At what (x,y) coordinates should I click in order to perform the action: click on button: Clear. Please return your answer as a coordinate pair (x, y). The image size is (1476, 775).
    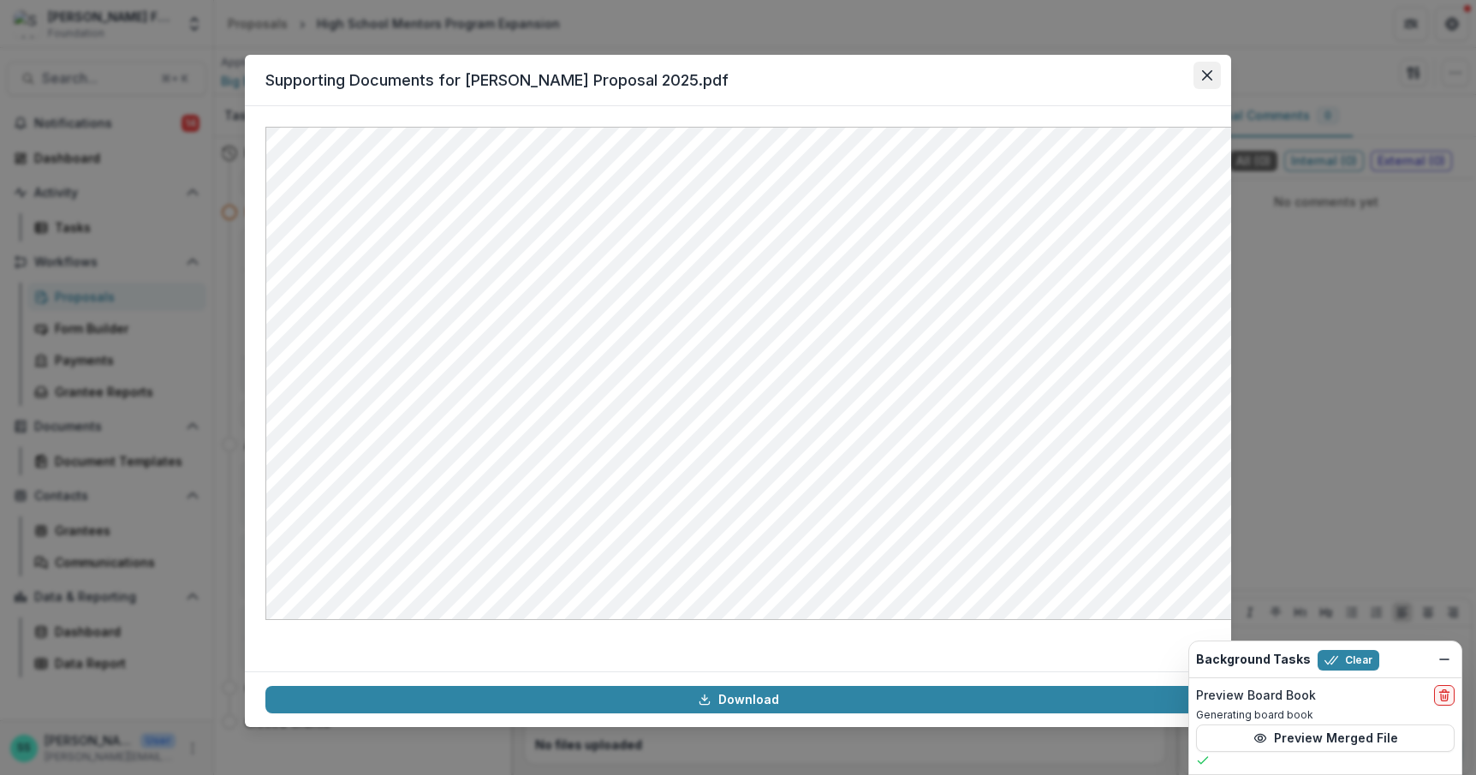
    Looking at the image, I should click on (1349, 660).